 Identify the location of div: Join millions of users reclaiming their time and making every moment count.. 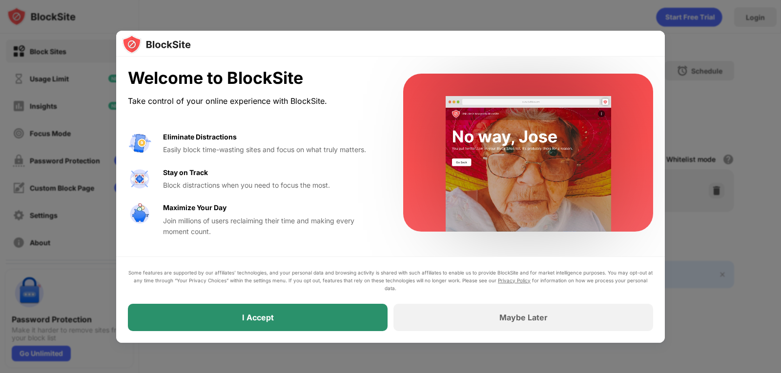
(271, 227).